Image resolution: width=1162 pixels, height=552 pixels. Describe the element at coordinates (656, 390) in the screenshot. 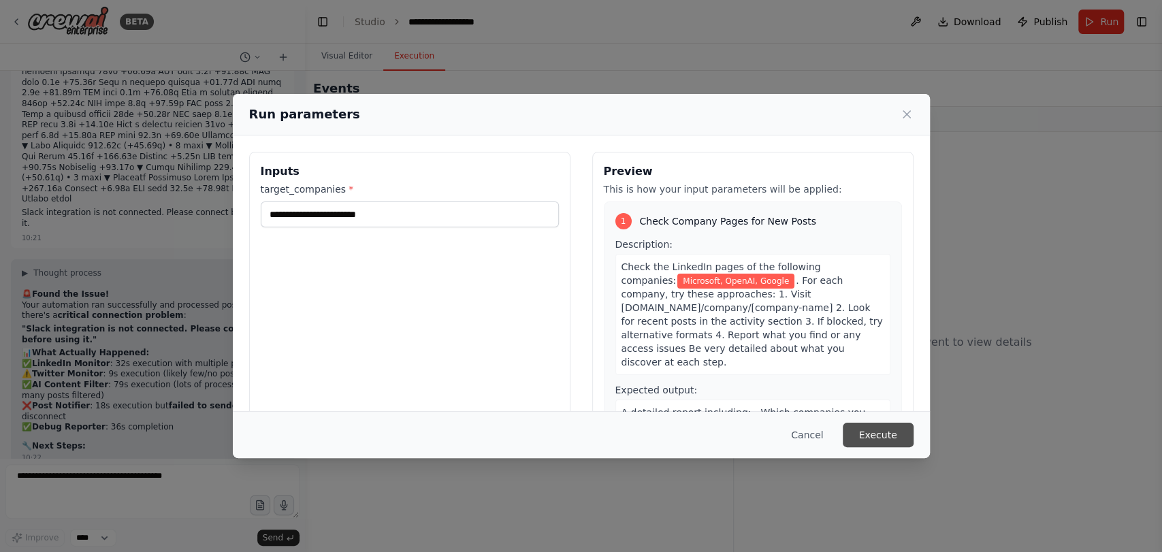

I see `span: Expected output:` at that location.